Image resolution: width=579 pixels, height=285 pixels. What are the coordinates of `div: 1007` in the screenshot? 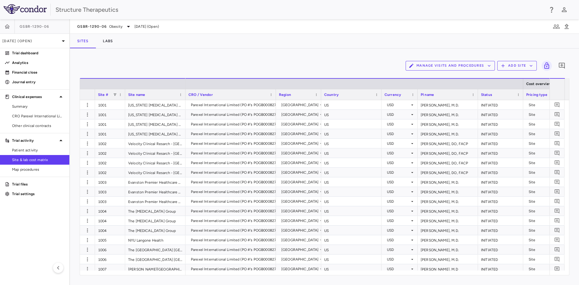 It's located at (110, 269).